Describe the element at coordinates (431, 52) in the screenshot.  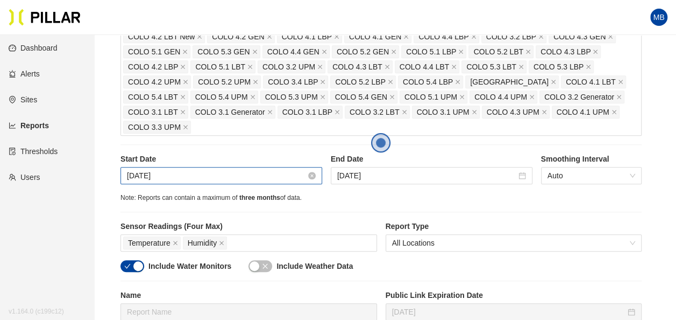
I see `span: COLO 5.1 LBP` at that location.